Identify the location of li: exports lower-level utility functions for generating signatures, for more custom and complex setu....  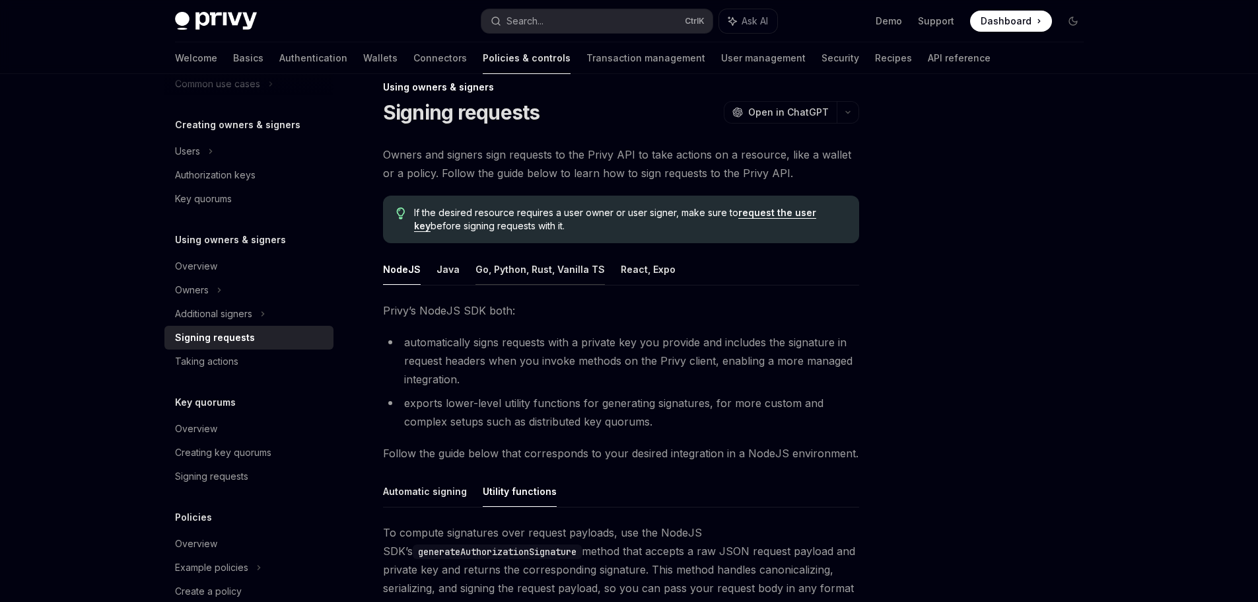
(621, 412).